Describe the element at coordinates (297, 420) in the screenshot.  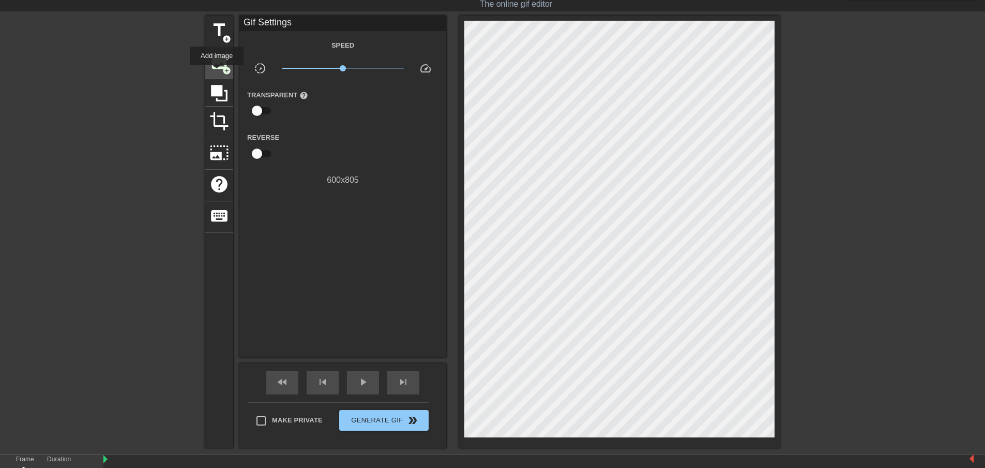
I see `span: Make Private` at that location.